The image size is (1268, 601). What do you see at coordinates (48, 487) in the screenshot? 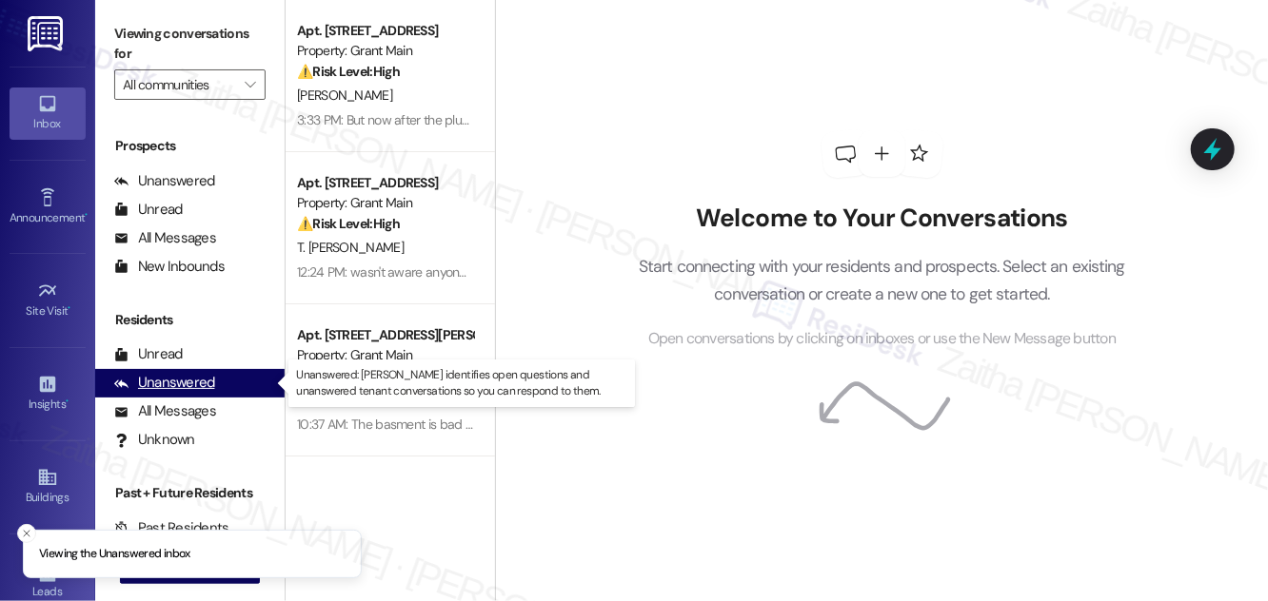
I see `a: Buildings` at bounding box center [48, 487].